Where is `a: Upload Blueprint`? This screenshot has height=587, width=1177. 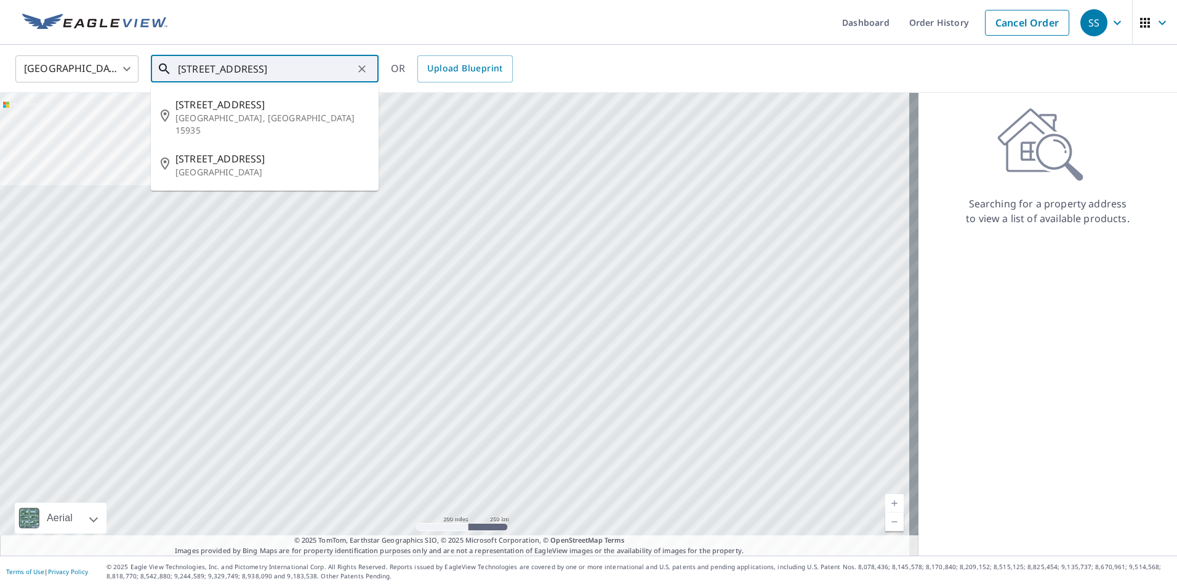
a: Upload Blueprint is located at coordinates (465, 69).